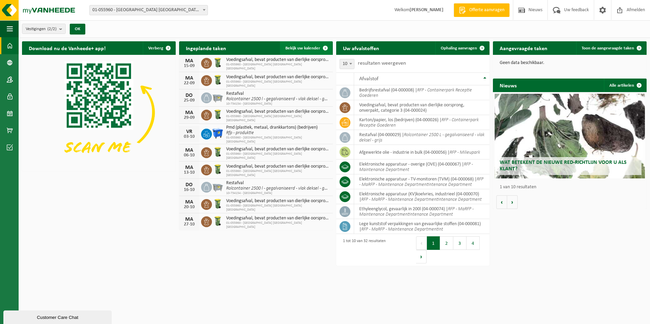 Image resolution: width=650 pixels, height=324 pixels. Describe the element at coordinates (523, 48) in the screenshot. I see `h2: Aangevraagde taken` at that location.